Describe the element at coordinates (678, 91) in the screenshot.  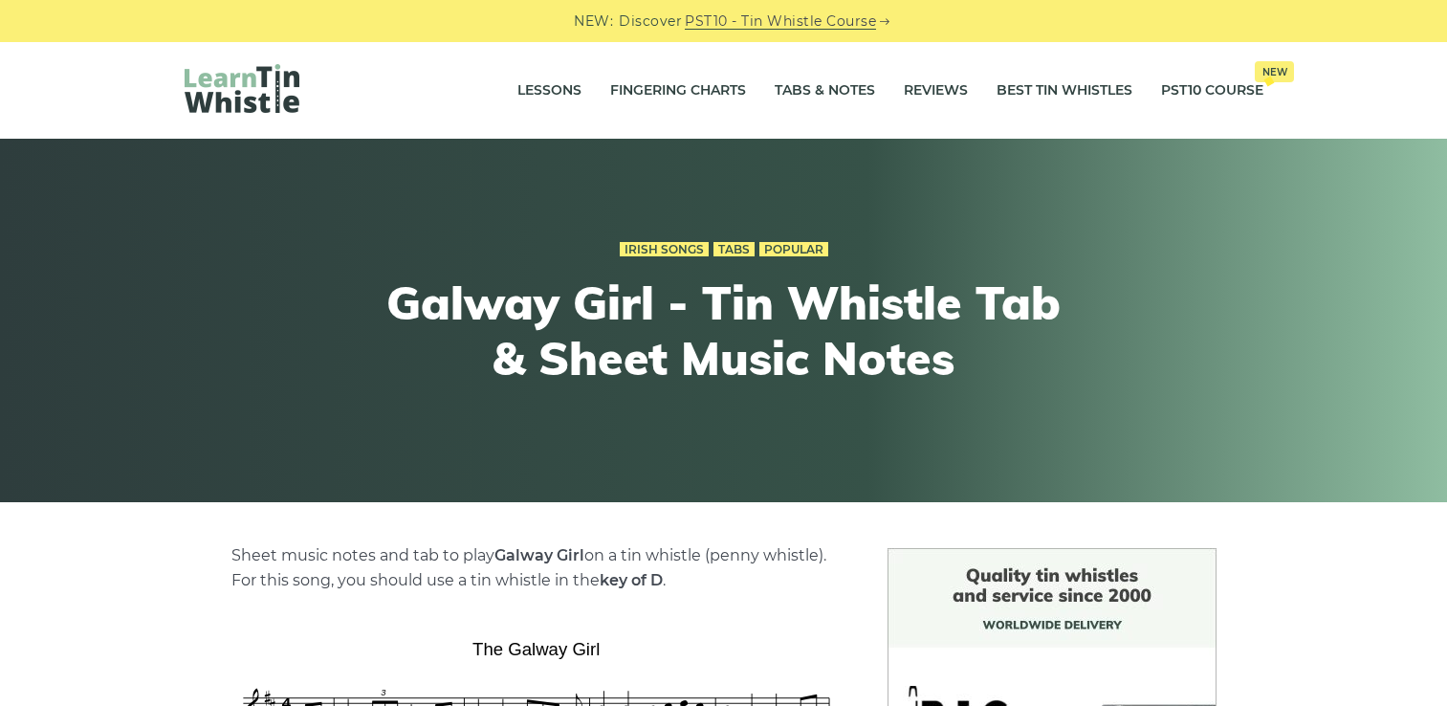
I see `a: Fingering Charts` at that location.